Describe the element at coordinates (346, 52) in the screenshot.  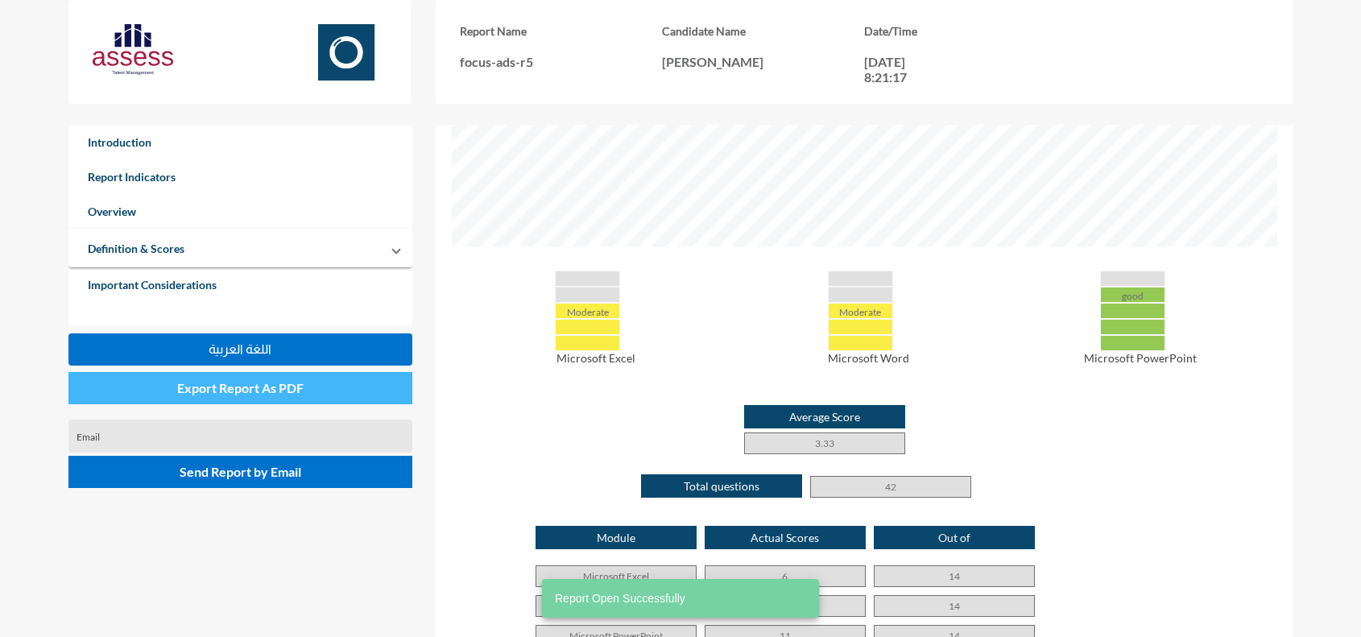
I see `img: Focus.svg` at that location.